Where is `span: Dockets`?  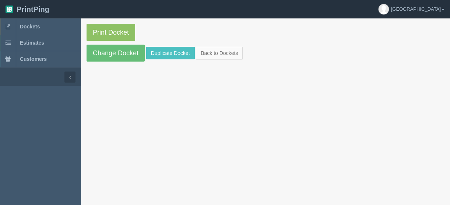
span: Dockets is located at coordinates (30, 27).